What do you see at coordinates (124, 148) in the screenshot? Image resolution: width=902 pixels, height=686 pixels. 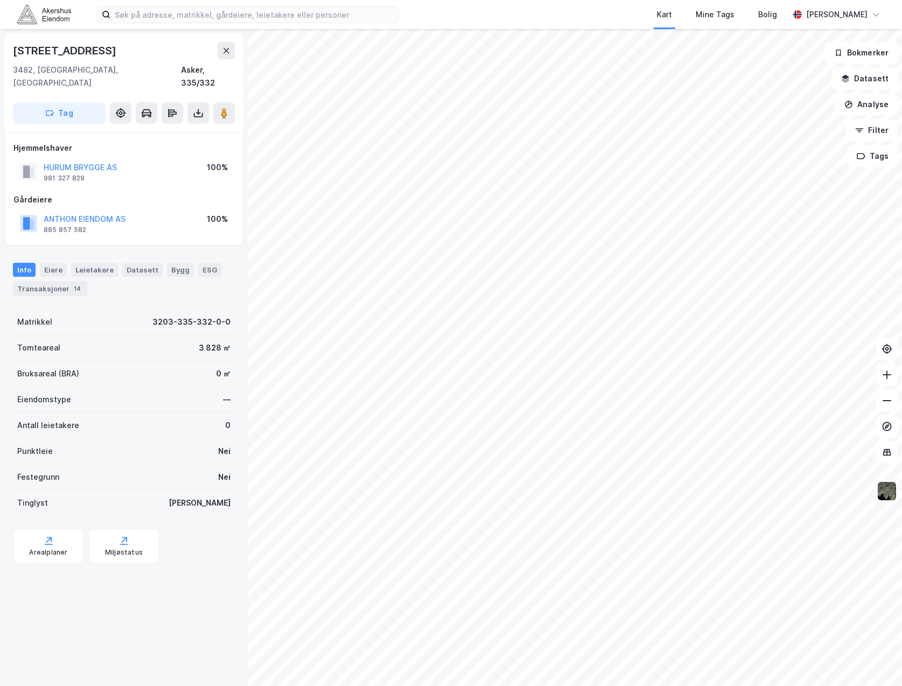 I see `div: Hjemmelshaver` at bounding box center [124, 148].